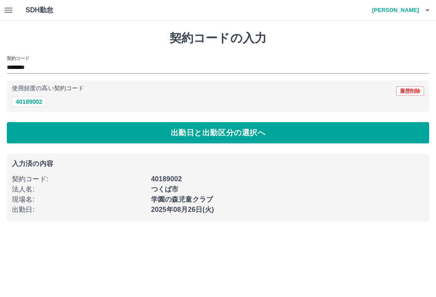 The width and height of the screenshot is (436, 297). Describe the element at coordinates (29, 102) in the screenshot. I see `button: 40189002` at that location.